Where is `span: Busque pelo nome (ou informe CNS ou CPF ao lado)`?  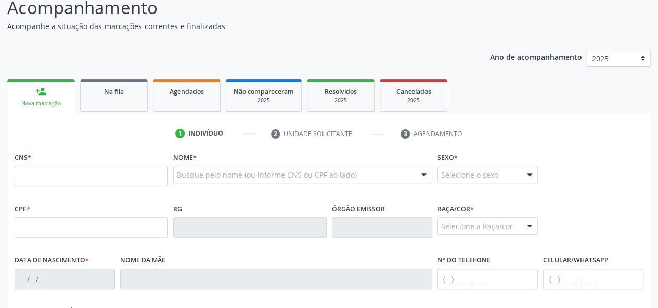
span: Busque pelo nome (ou informe CNS ou CPF ao lado) is located at coordinates (267, 175).